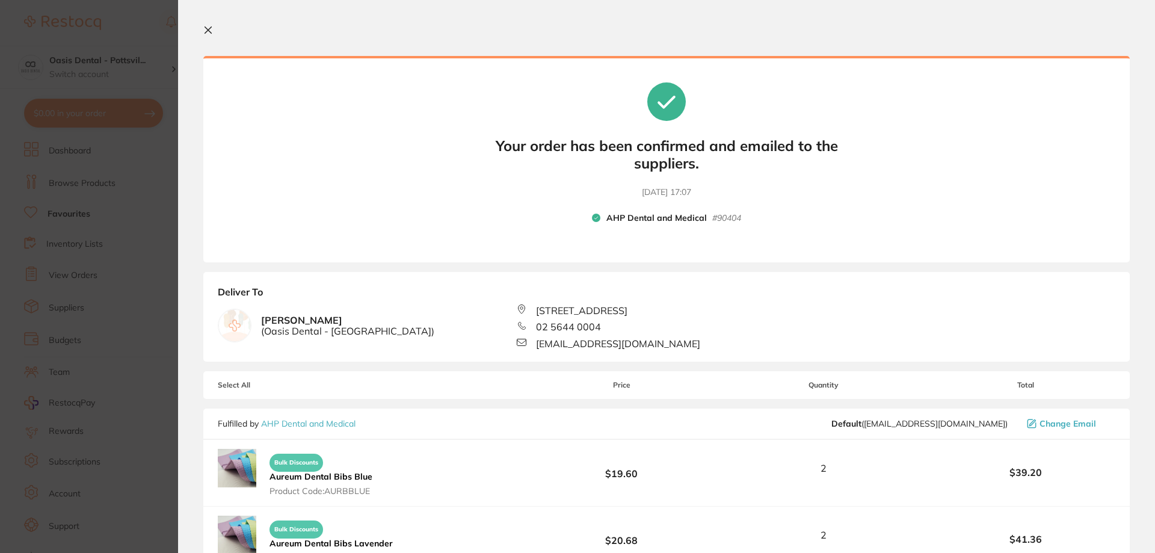  I want to click on b: Deliver To, so click(666, 295).